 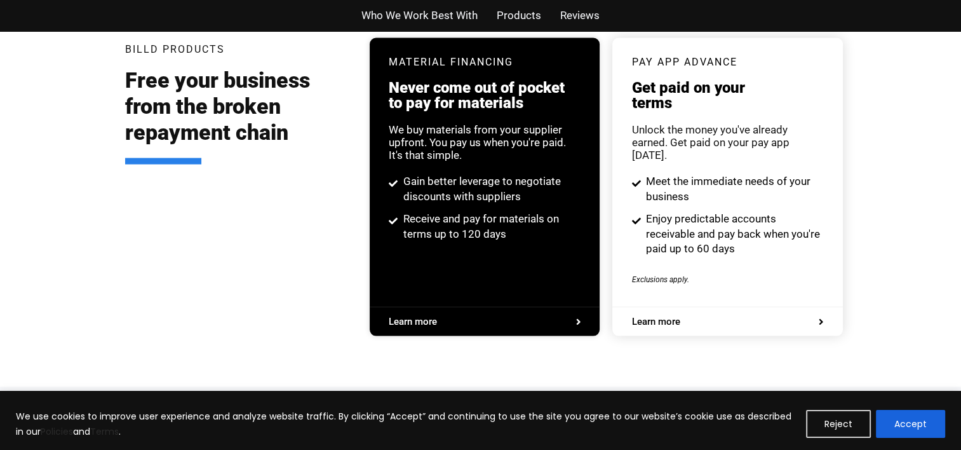 I want to click on h2: Free your business from the broken repayment chain, so click(x=238, y=116).